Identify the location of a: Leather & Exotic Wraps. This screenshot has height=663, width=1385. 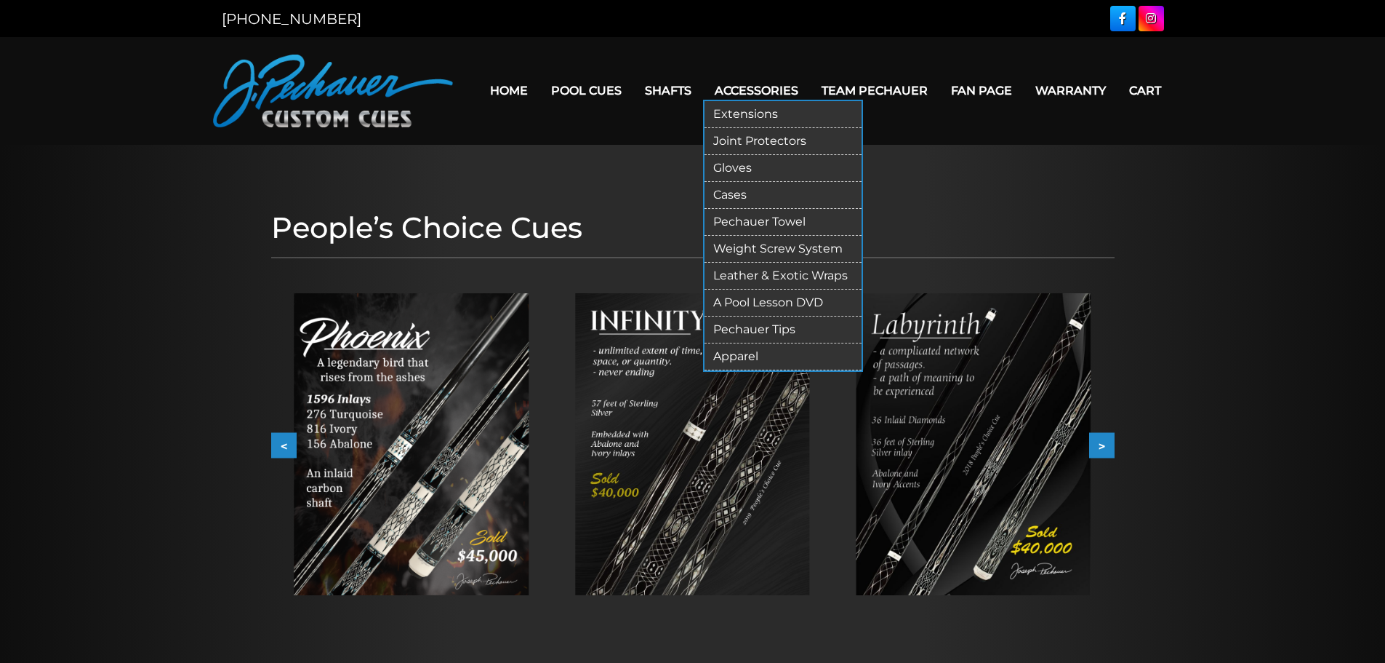
(783, 276).